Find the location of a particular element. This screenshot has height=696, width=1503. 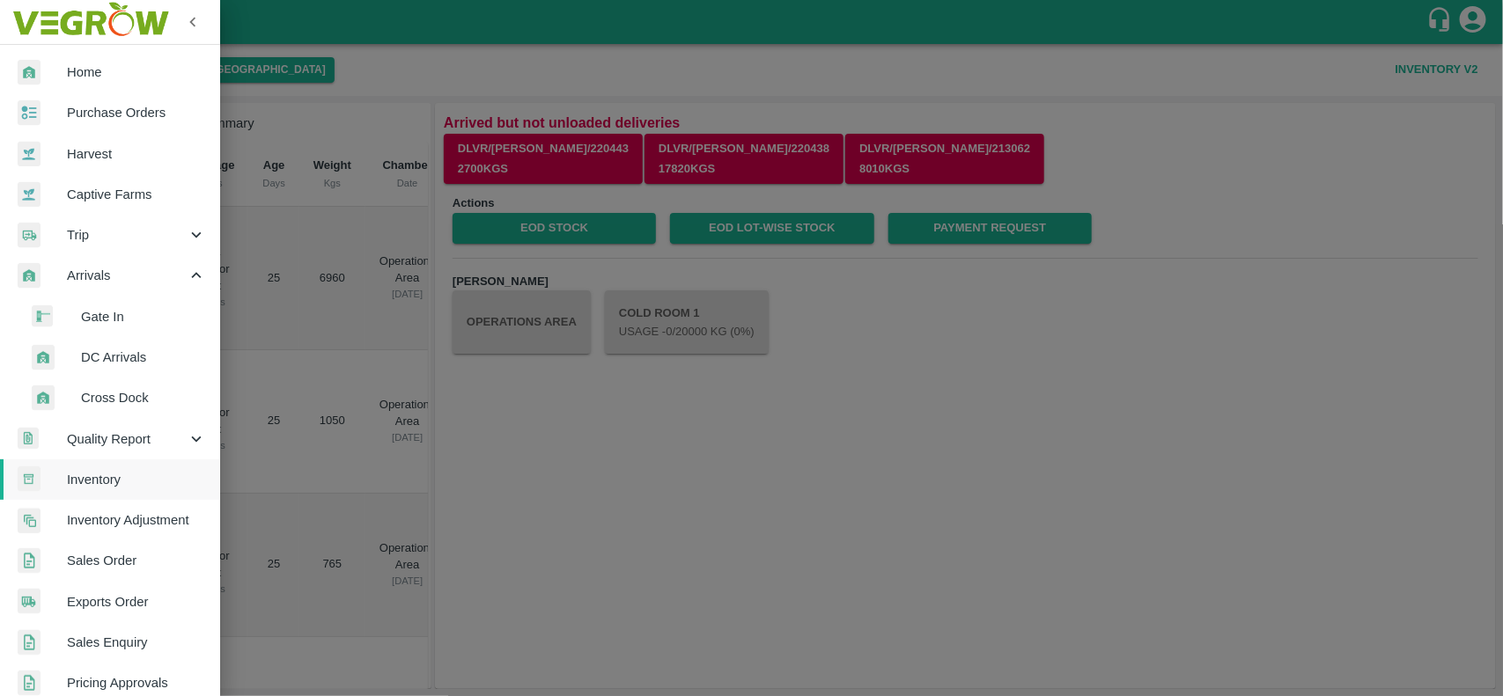

span: Sales Enquiry is located at coordinates (136, 643).